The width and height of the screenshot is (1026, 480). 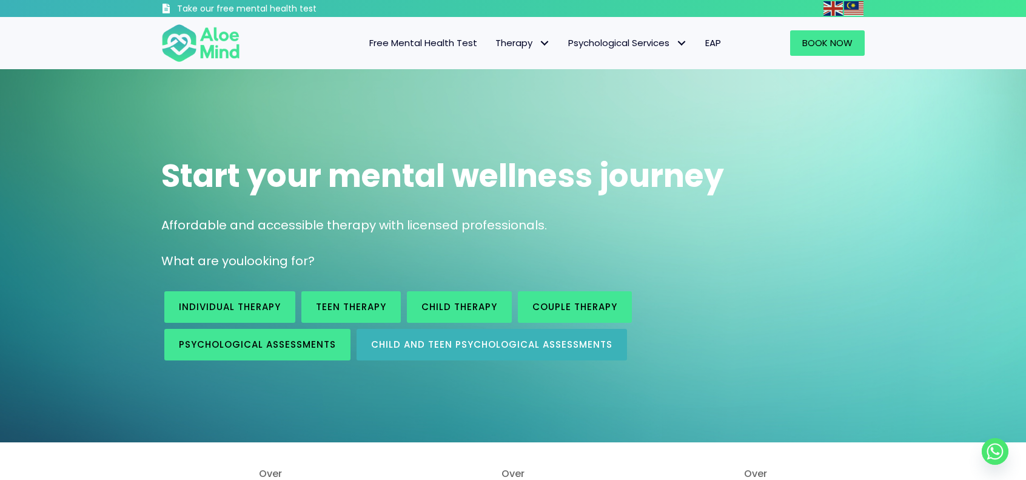 I want to click on a: Psychological assessments, so click(x=257, y=345).